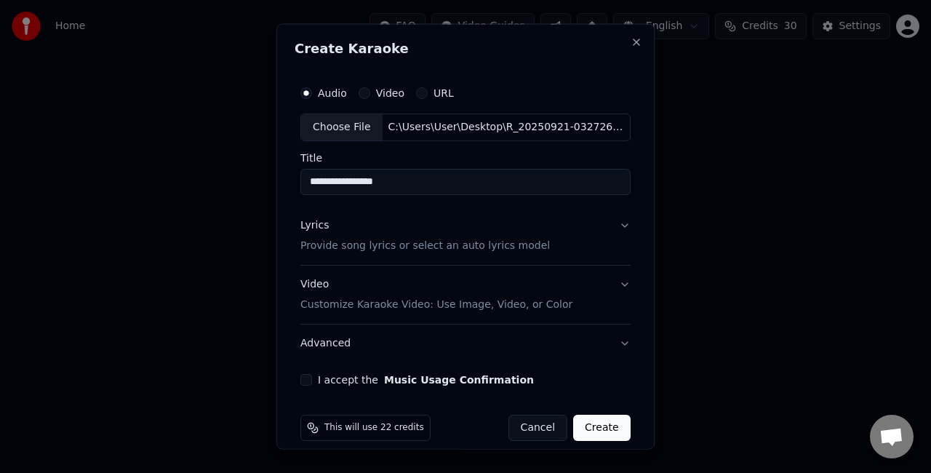  Describe the element at coordinates (426, 379) in the screenshot. I see `label: I accept the` at that location.